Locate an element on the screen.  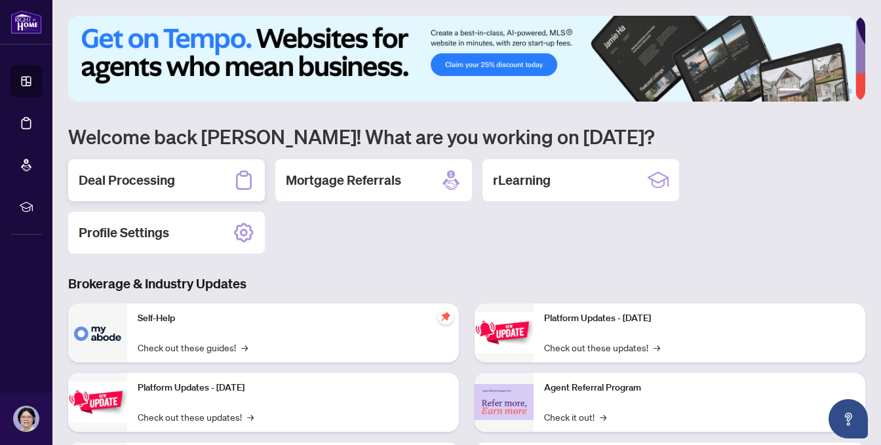
img: logo is located at coordinates (26, 22).